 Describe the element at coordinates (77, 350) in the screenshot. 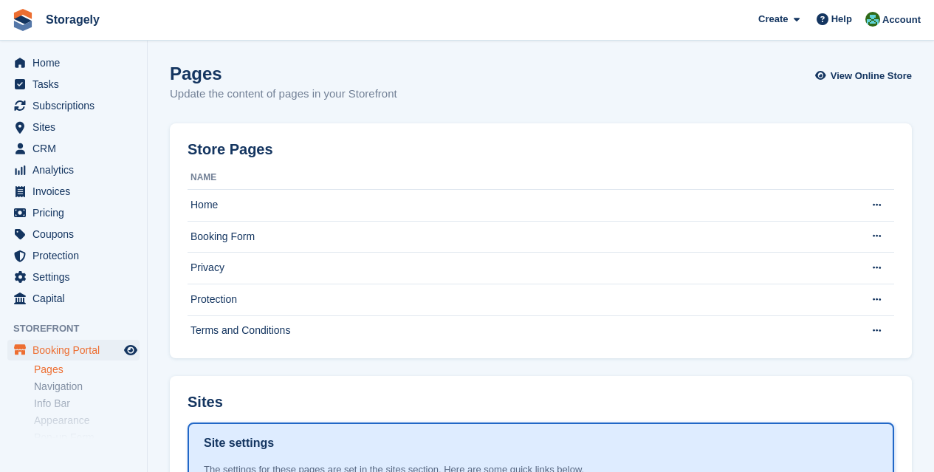

I see `span: Booking Portal` at that location.